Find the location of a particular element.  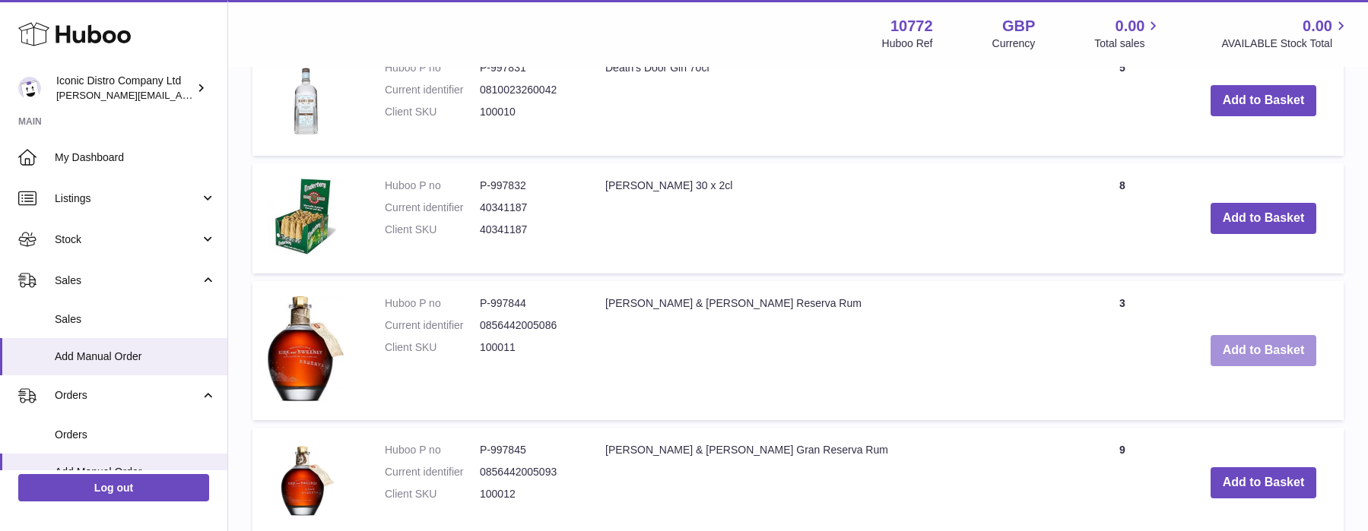

span: Listings is located at coordinates (127, 198).